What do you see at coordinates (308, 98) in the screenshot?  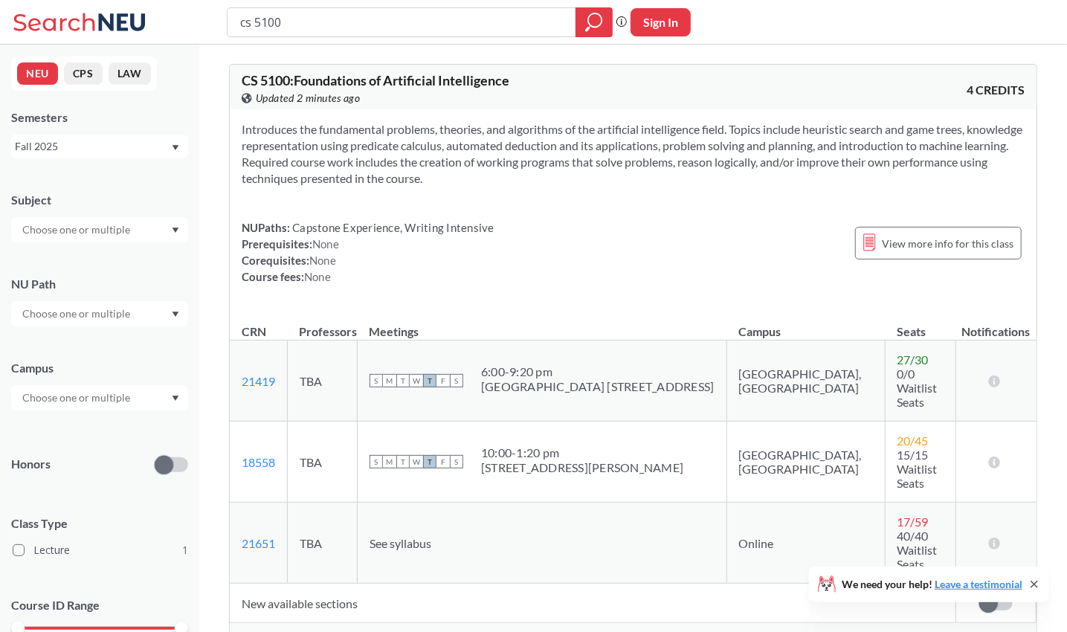 I see `span: Updated 2 minutes ago` at bounding box center [308, 98].